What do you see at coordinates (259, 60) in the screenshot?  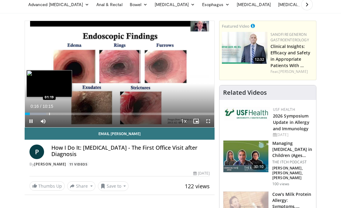 I see `span: 12:32` at bounding box center [259, 60].